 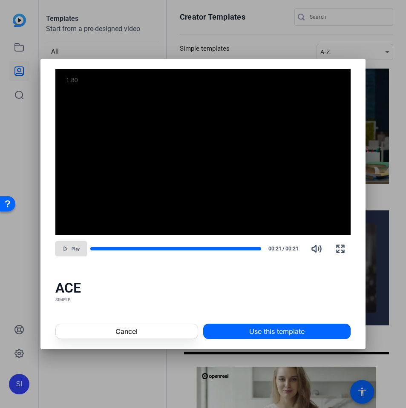 What do you see at coordinates (75, 249) in the screenshot?
I see `span: Play` at bounding box center [75, 249].